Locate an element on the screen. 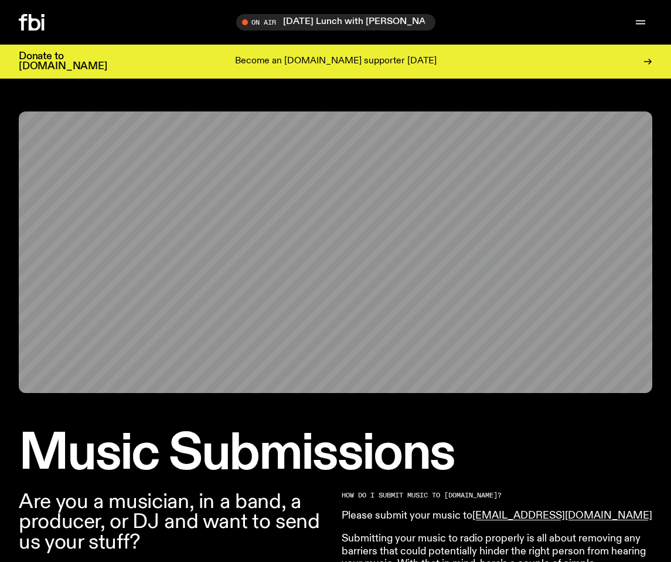 This screenshot has height=562, width=671. p: Are you a musician, in a band, a producer, or DJ and want to send us your stuff? is located at coordinates (174, 522).